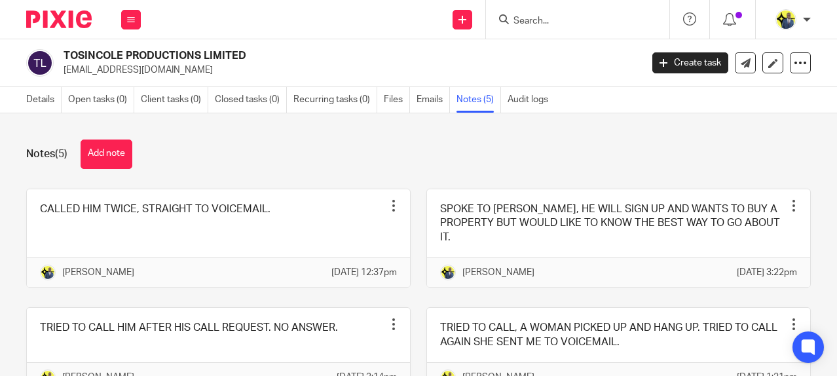 The image size is (837, 376). What do you see at coordinates (433, 100) in the screenshot?
I see `a: Emails` at bounding box center [433, 100].